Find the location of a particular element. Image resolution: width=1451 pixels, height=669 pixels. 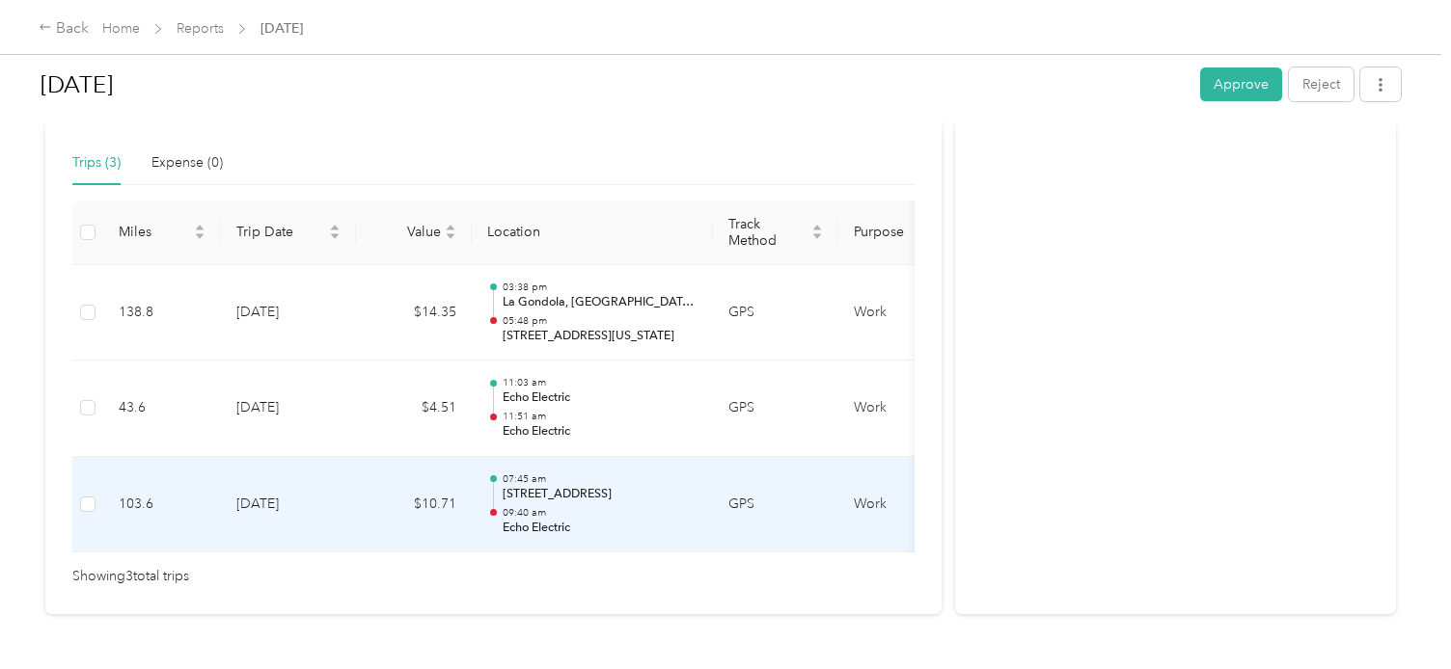

th: Track Method is located at coordinates (775, 232).